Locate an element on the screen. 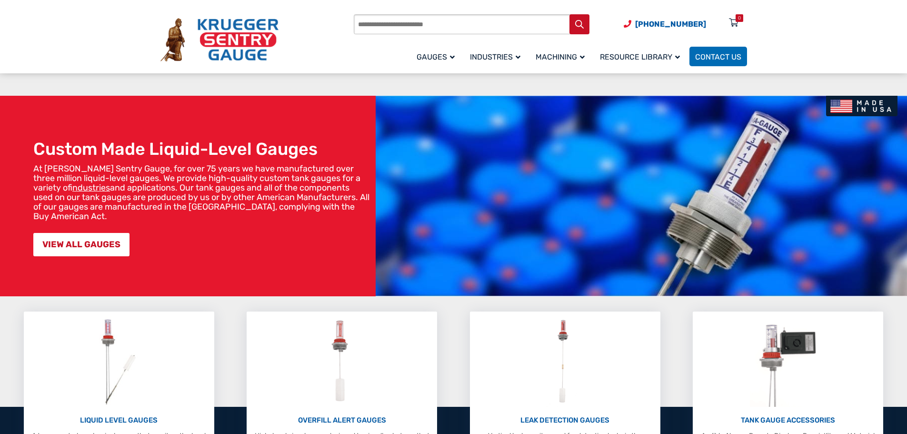 The width and height of the screenshot is (907, 434). a: industries is located at coordinates (91, 188).